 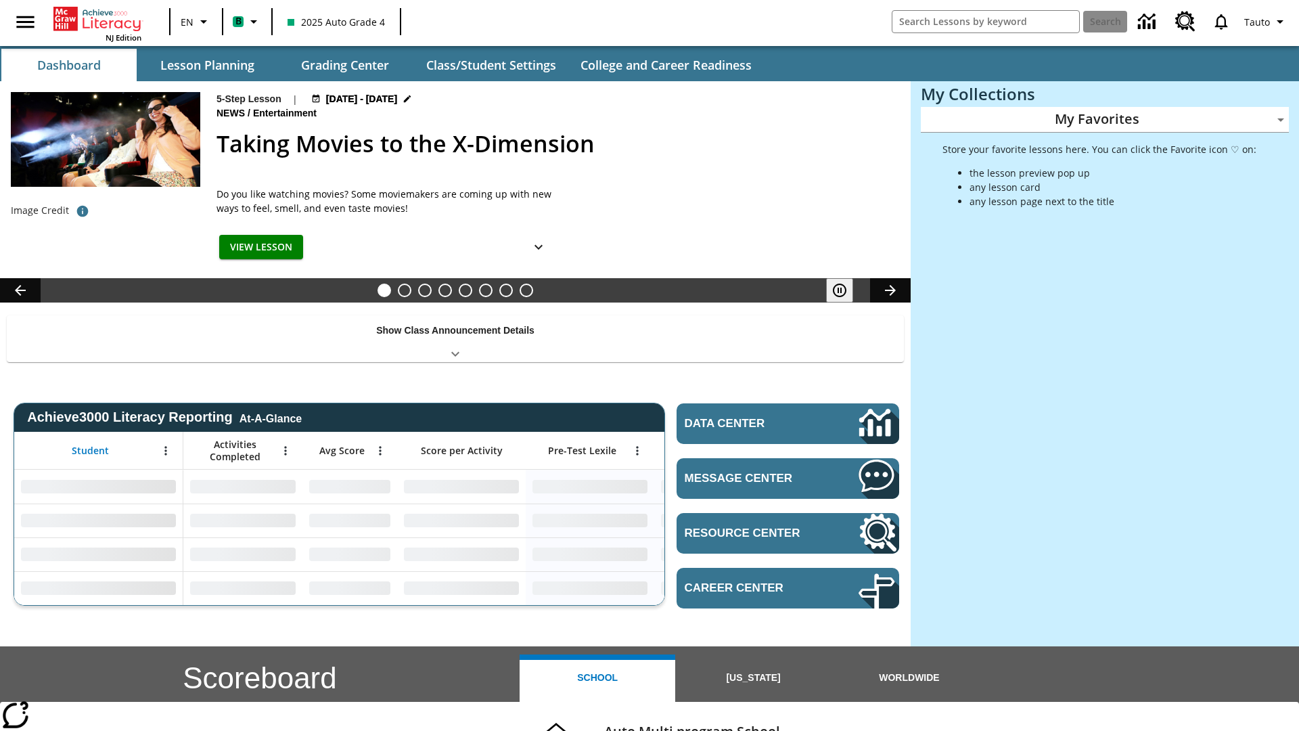 What do you see at coordinates (196, 22) in the screenshot?
I see `button: Language: EN, Select a language` at bounding box center [196, 22].